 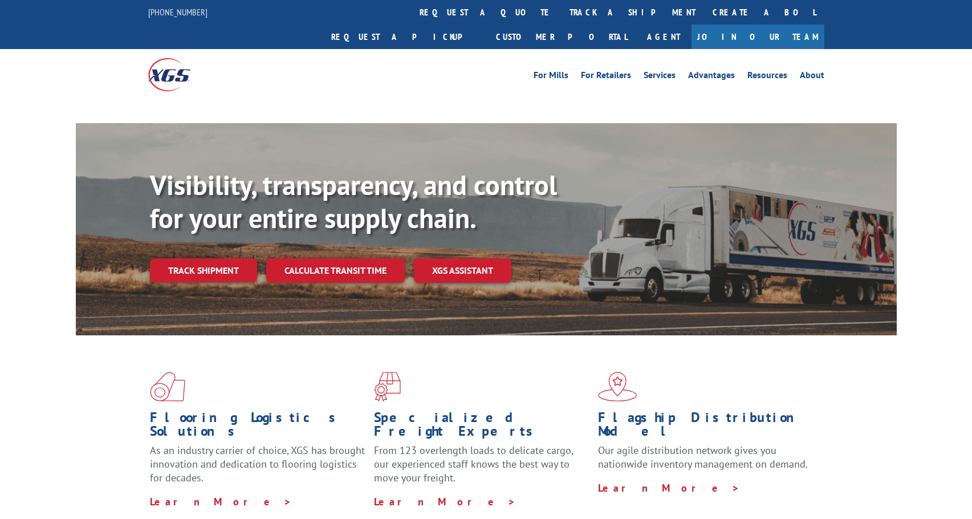 I want to click on img: xgs-icon-total-supply-chain-intelligence-red, so click(x=168, y=386).